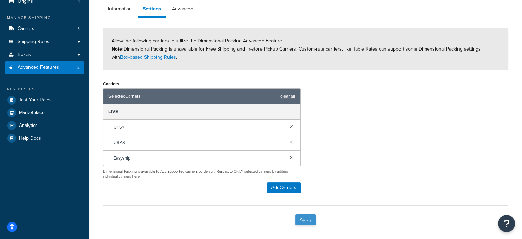 The width and height of the screenshot is (522, 239). What do you see at coordinates (35, 100) in the screenshot?
I see `span: Test Your Rates` at bounding box center [35, 100].